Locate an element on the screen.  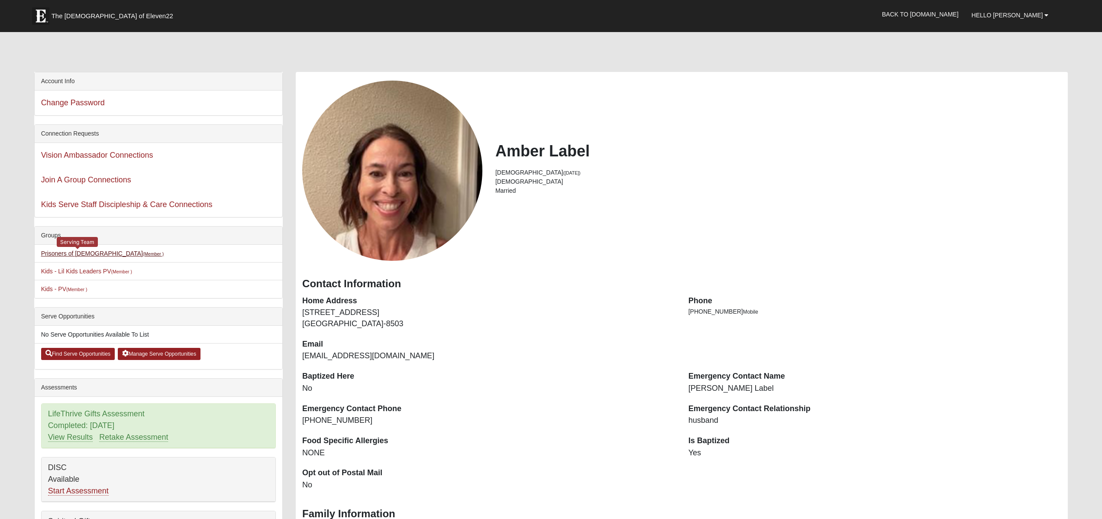
dt: Baptized Here is located at coordinates (489, 376).